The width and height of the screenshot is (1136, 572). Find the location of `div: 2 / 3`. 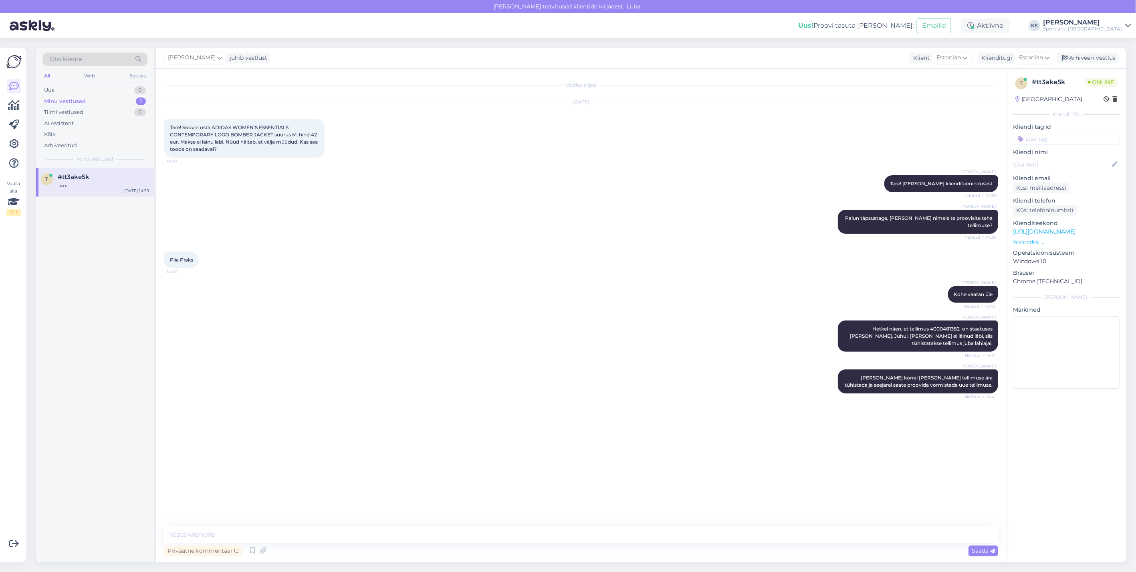

div: 2 / 3 is located at coordinates (14, 212).